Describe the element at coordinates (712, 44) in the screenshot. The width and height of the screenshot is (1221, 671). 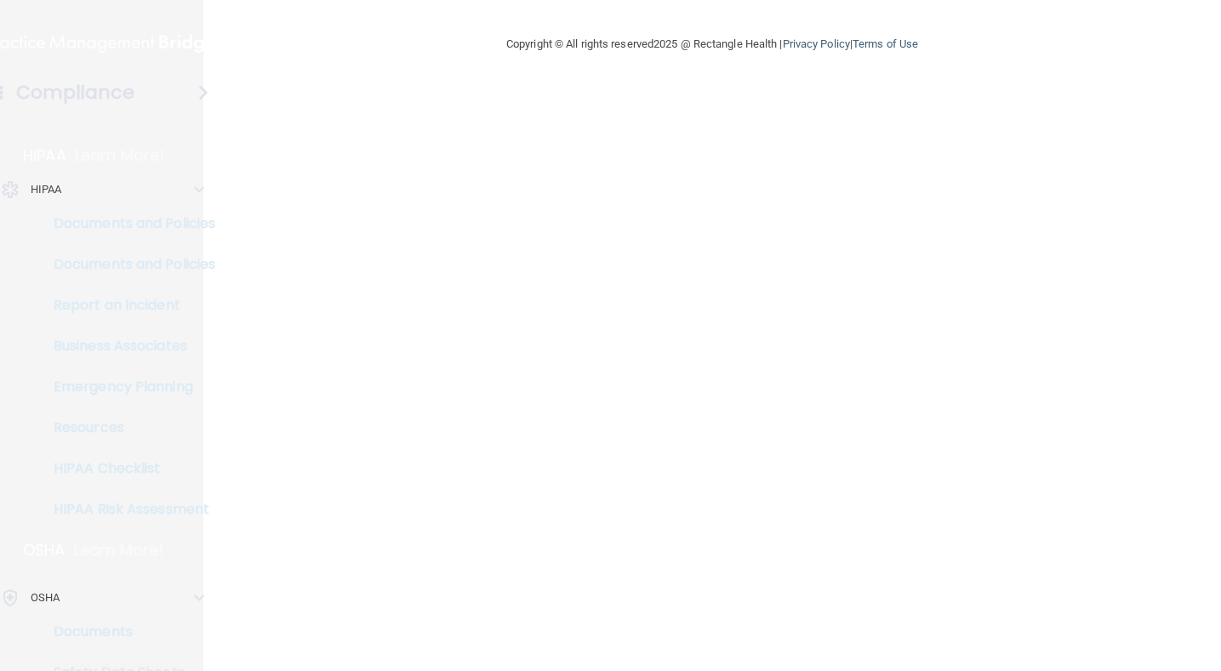
I see `div: Copyright © All rights reserved 2025 @ Rectangle Health | |` at that location.